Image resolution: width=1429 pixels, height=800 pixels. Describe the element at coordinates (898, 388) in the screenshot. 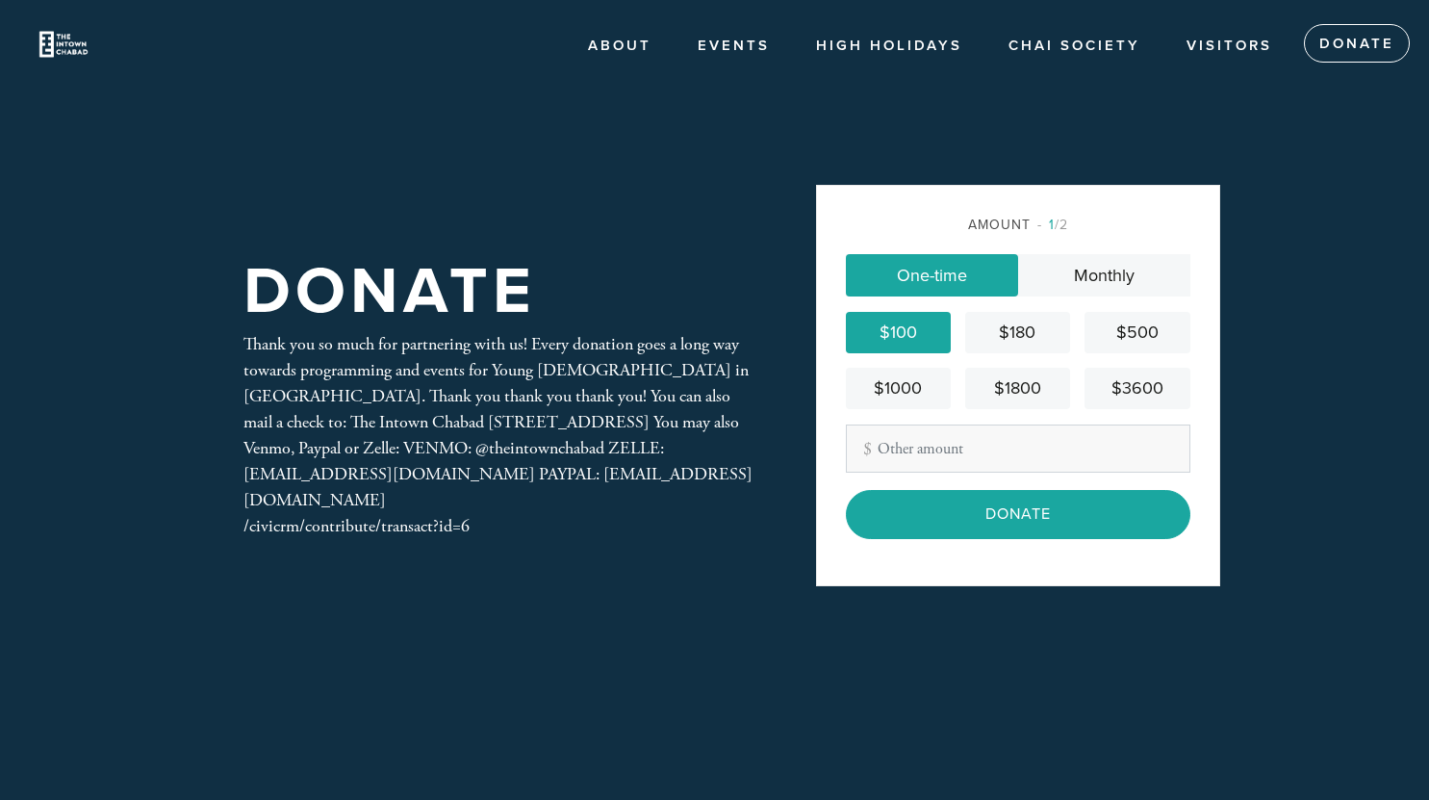

I see `div: $1000` at that location.